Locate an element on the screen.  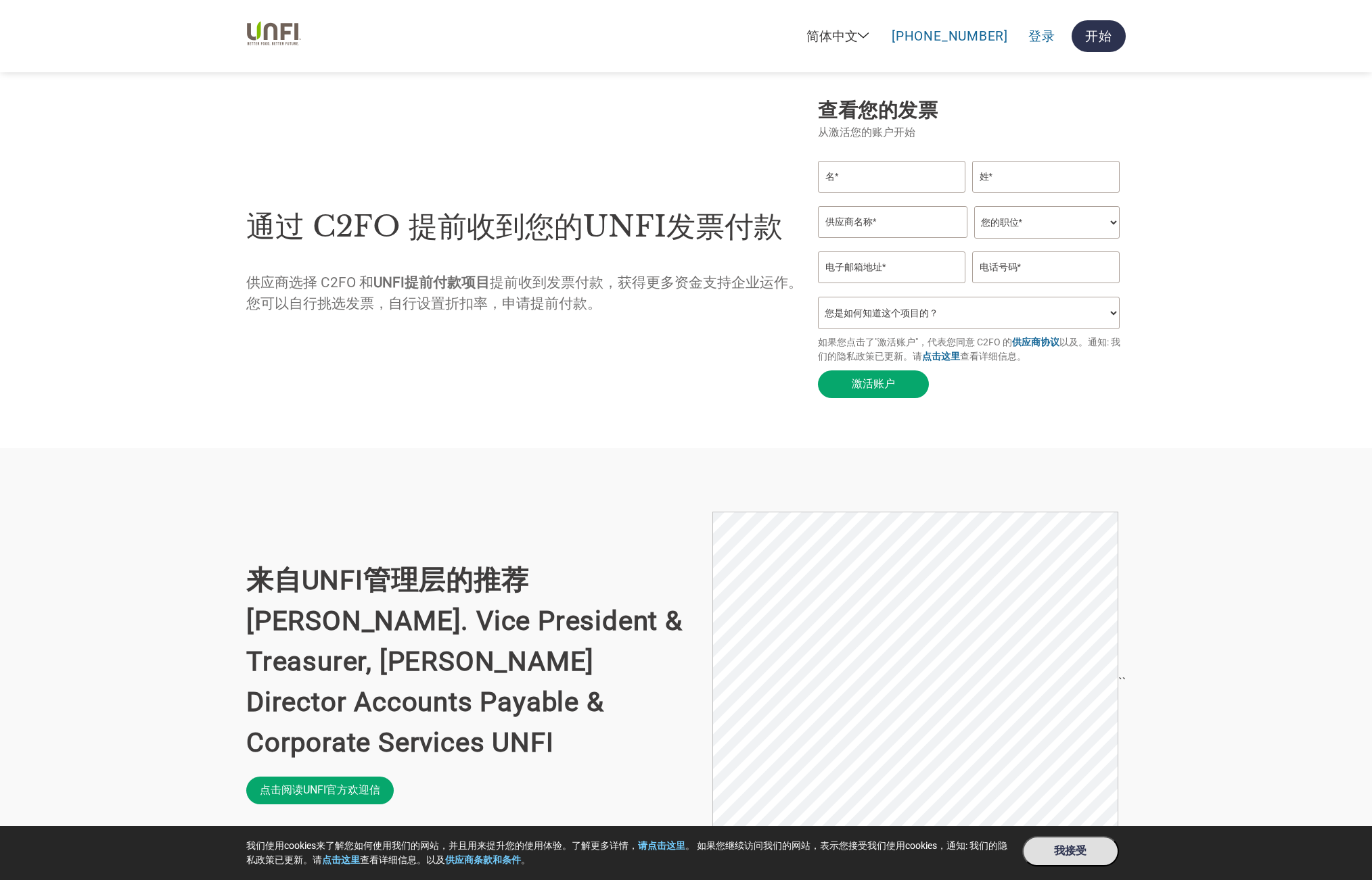
p: 从激活您的账户开始 is located at coordinates (971, 133).